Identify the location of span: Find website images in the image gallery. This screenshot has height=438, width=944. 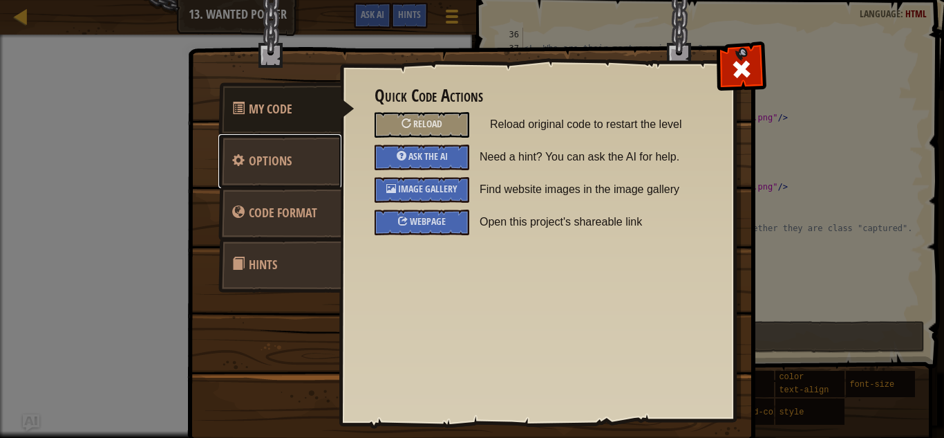
(595, 189).